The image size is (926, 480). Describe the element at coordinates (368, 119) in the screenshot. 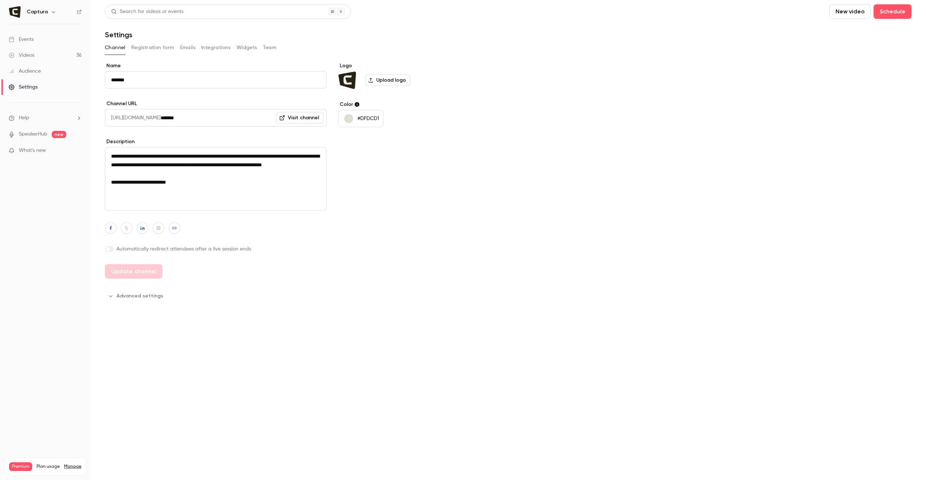

I see `p: #DFDCD1` at that location.